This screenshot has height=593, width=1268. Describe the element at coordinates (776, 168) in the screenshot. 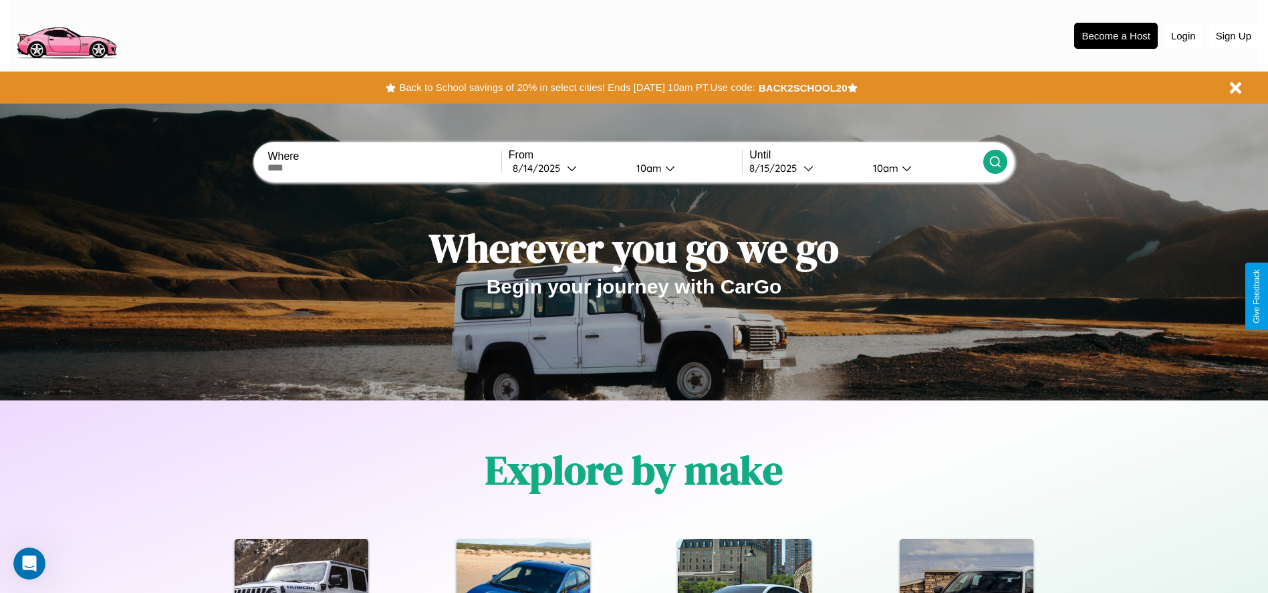

I see `div: 8 / 15 / 2025` at that location.